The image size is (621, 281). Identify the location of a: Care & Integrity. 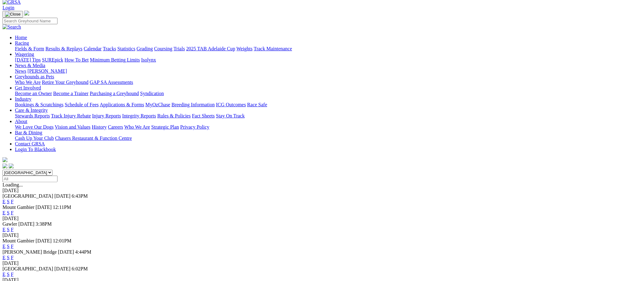
(31, 110).